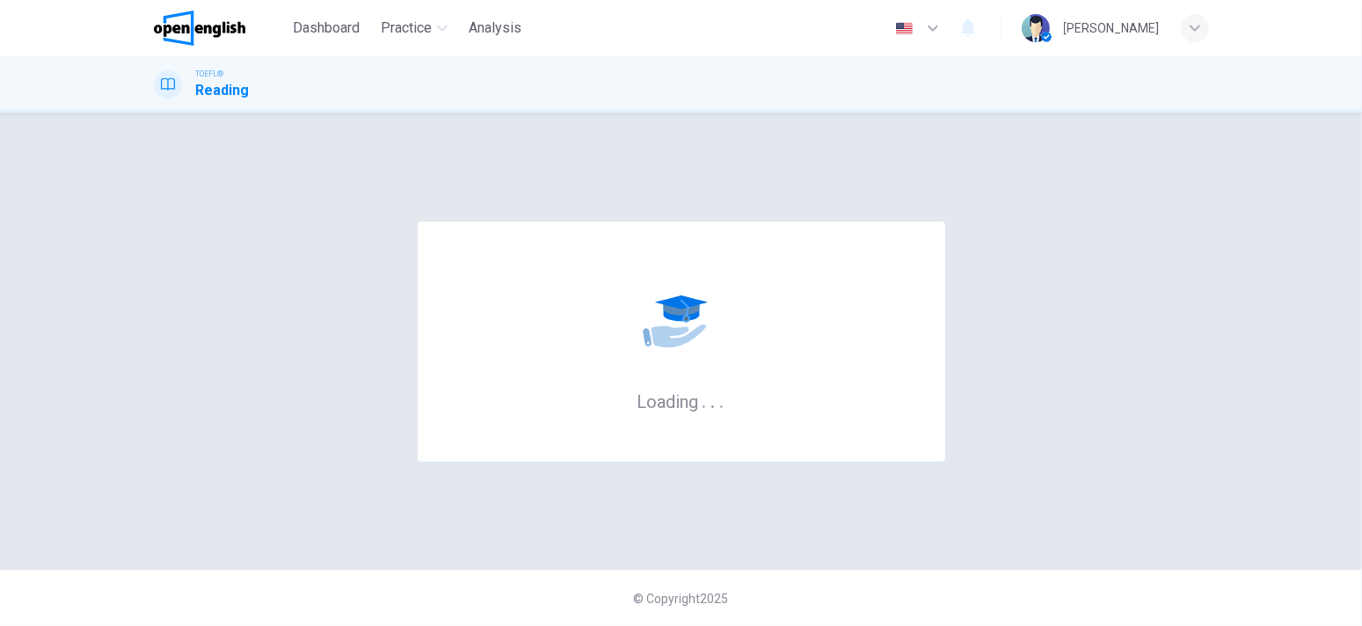 The image size is (1362, 626). I want to click on span: TOEFL®, so click(210, 74).